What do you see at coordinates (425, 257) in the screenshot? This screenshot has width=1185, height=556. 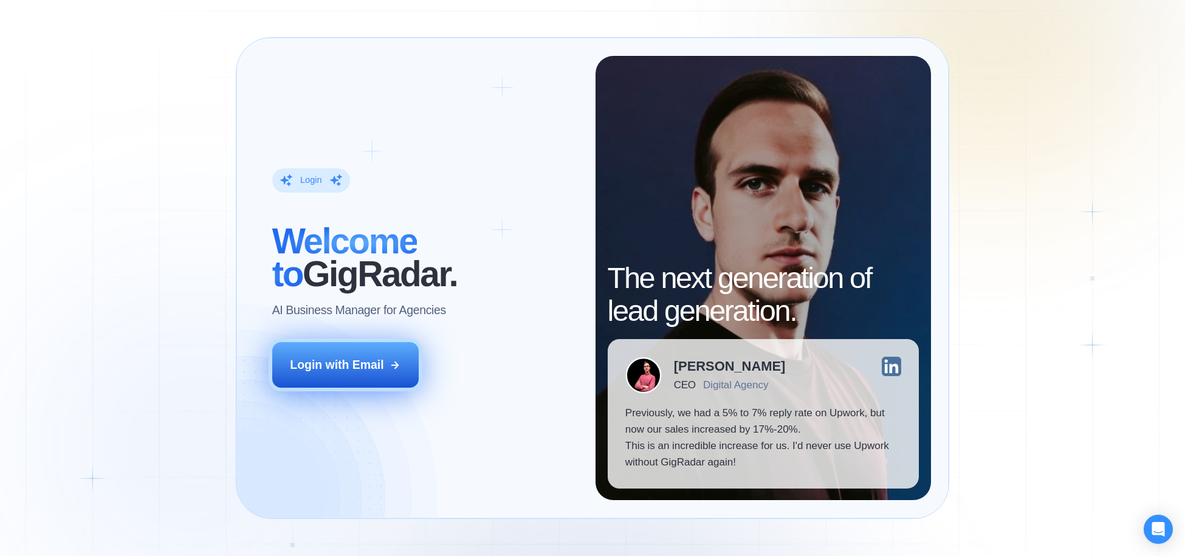 I see `h2: ‍ GigRadar.` at bounding box center [425, 257].